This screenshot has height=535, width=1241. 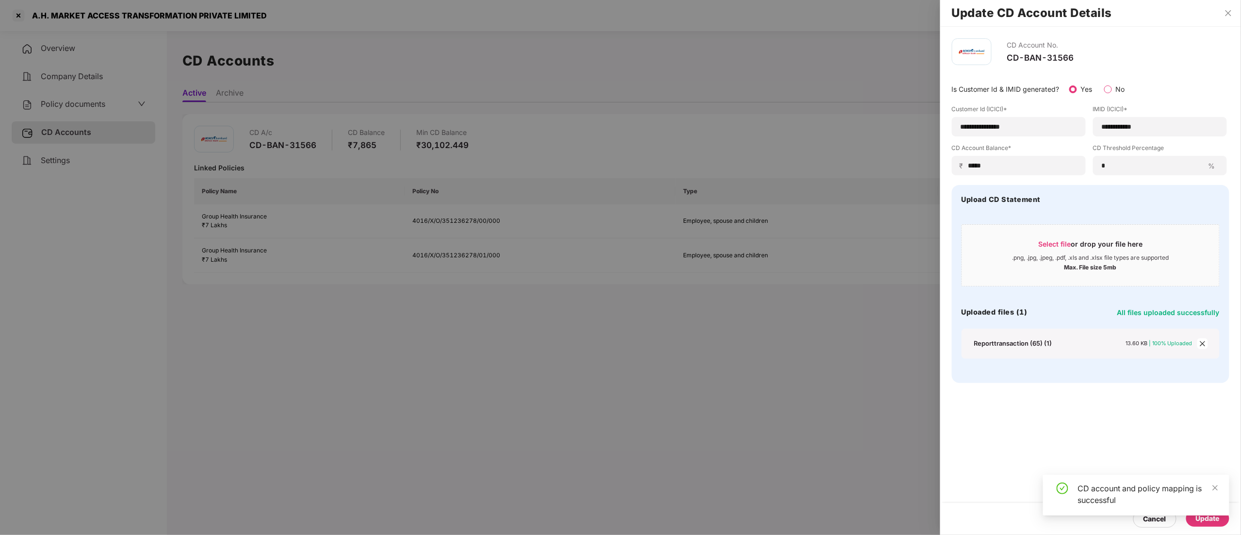 I want to click on label: CD Threshold Percentage, so click(x=1160, y=149).